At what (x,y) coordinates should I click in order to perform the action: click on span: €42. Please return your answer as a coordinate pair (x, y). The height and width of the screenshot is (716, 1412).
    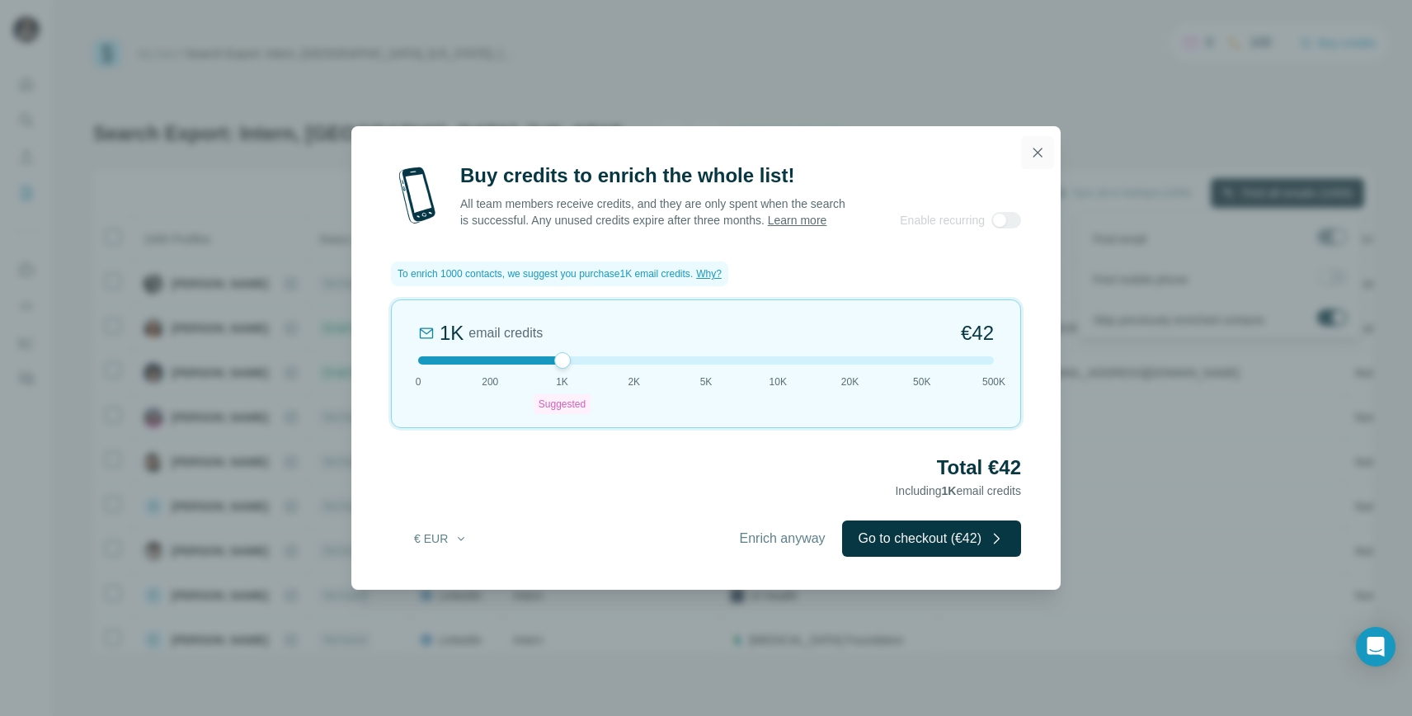
    Looking at the image, I should click on (977, 333).